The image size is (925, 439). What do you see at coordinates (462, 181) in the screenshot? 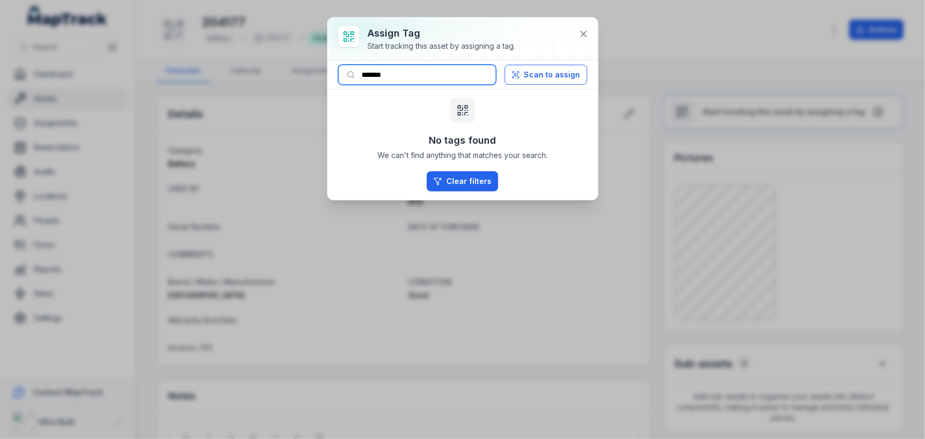
I see `button: Clear filters` at bounding box center [462, 181].